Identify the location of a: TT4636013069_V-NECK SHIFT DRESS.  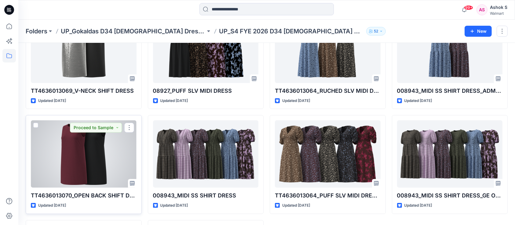
(84, 49).